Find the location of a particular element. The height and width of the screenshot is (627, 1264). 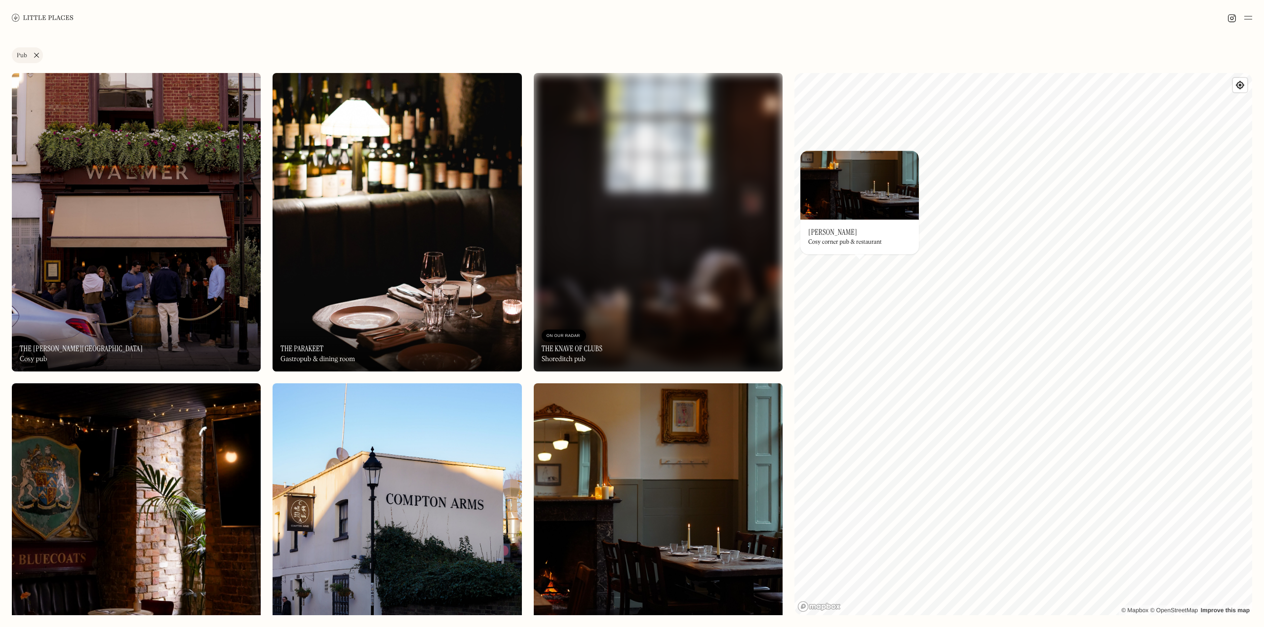

a: Improve this map is located at coordinates (1225, 611).